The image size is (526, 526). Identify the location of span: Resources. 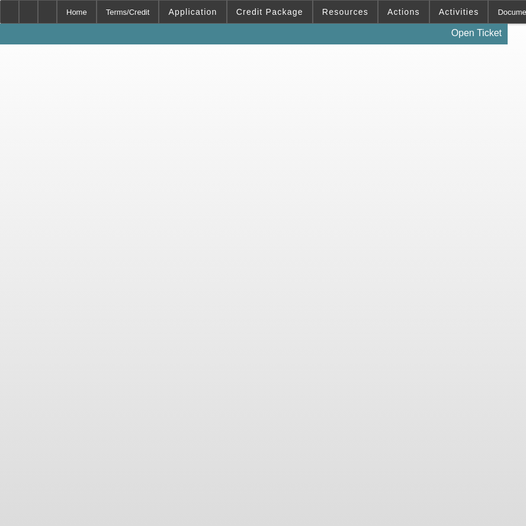
(345, 12).